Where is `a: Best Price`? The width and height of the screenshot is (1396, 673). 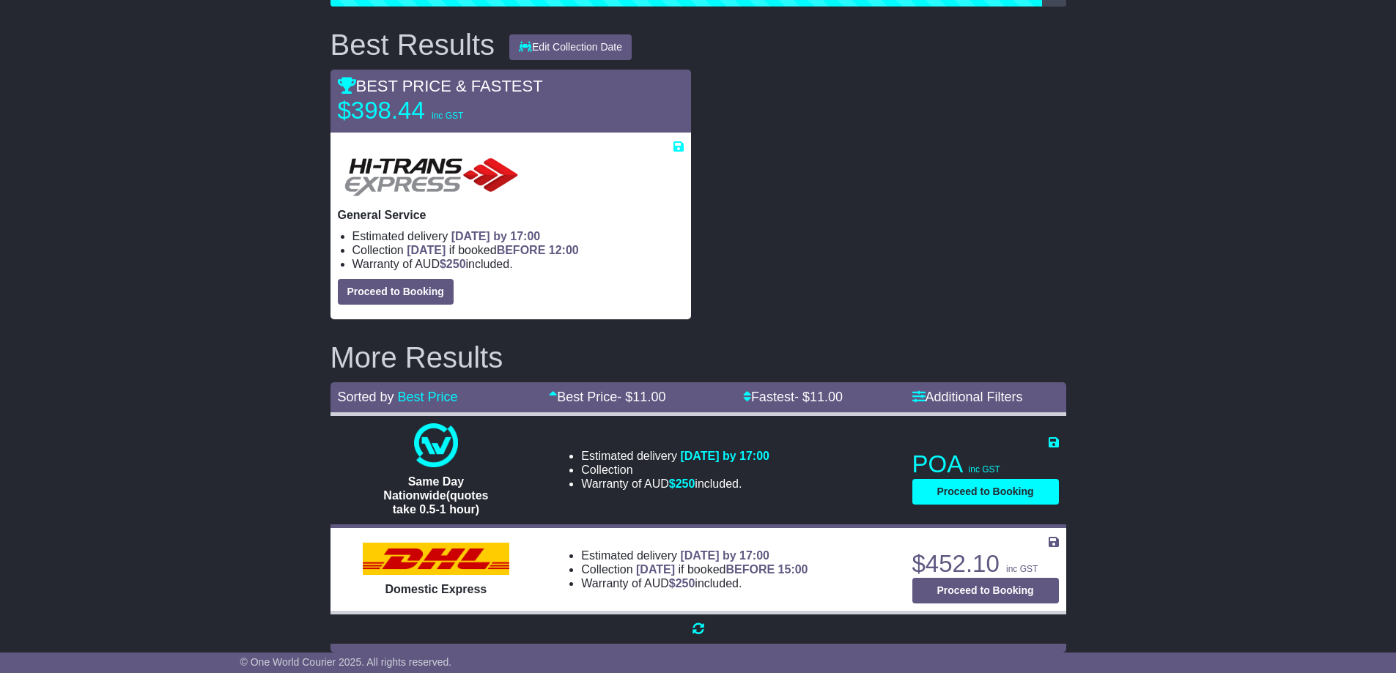
a: Best Price is located at coordinates (428, 397).